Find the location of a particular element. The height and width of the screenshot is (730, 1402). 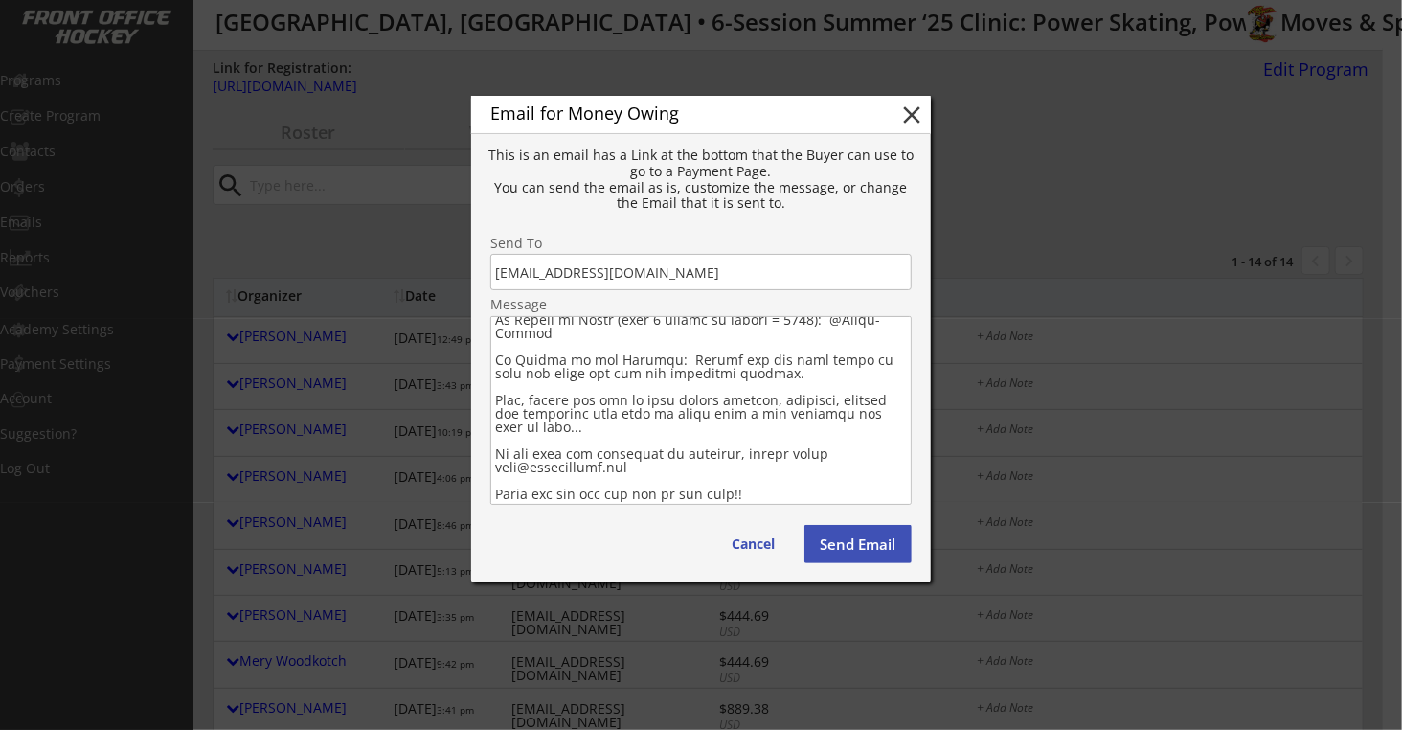

button: Send Email is located at coordinates (858, 544).